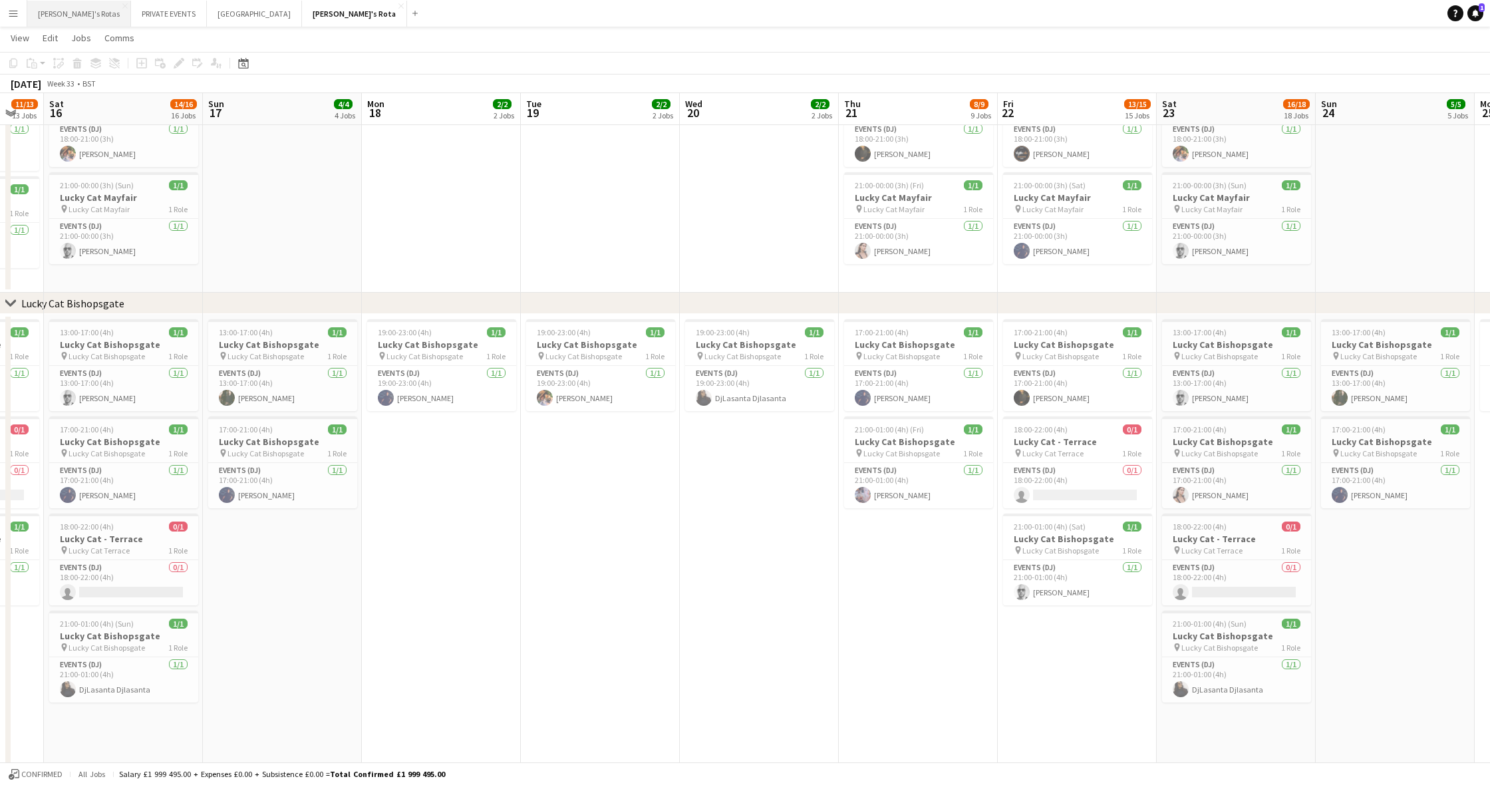  What do you see at coordinates (25, 104) in the screenshot?
I see `span: 11/13` at bounding box center [25, 104].